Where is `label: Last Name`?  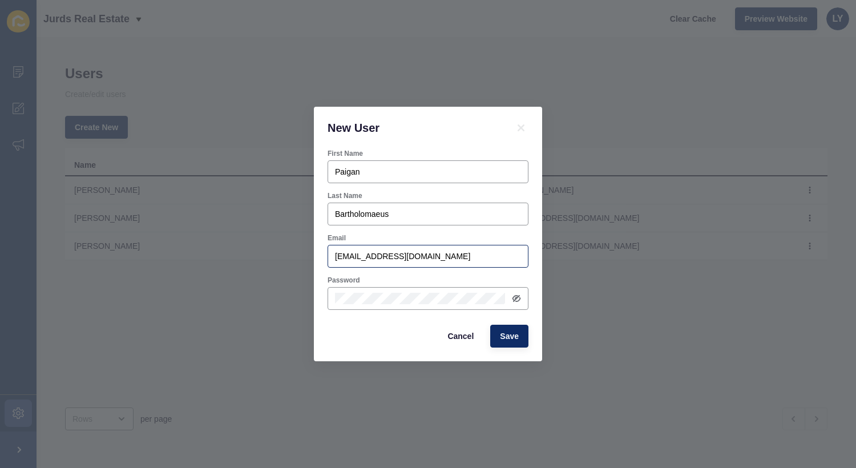
label: Last Name is located at coordinates (345, 196).